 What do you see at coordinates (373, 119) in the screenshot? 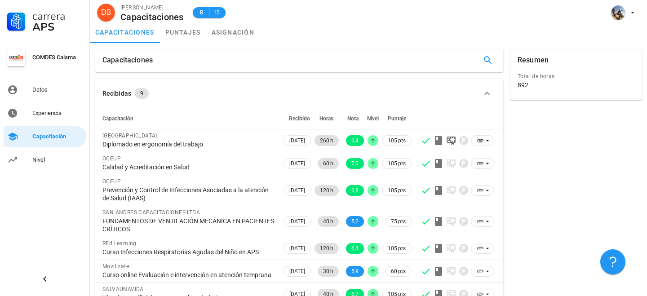
I see `span: Nivel` at bounding box center [373, 119].